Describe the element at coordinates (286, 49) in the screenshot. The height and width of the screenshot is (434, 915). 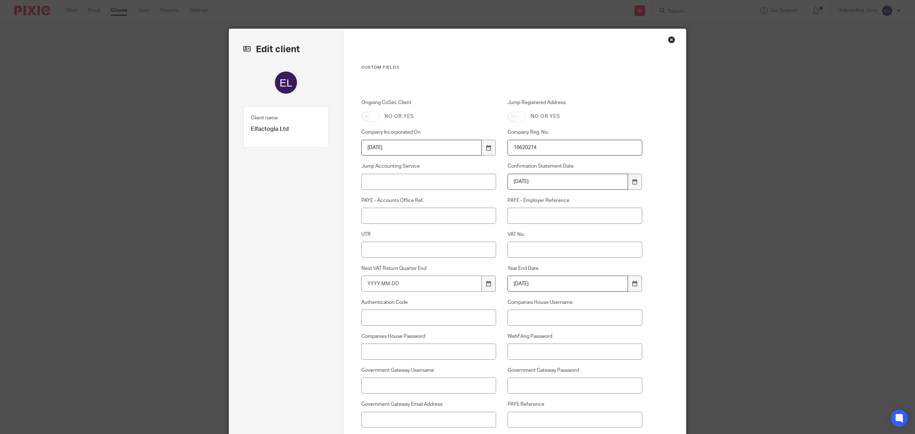
I see `h2: Edit client` at that location.